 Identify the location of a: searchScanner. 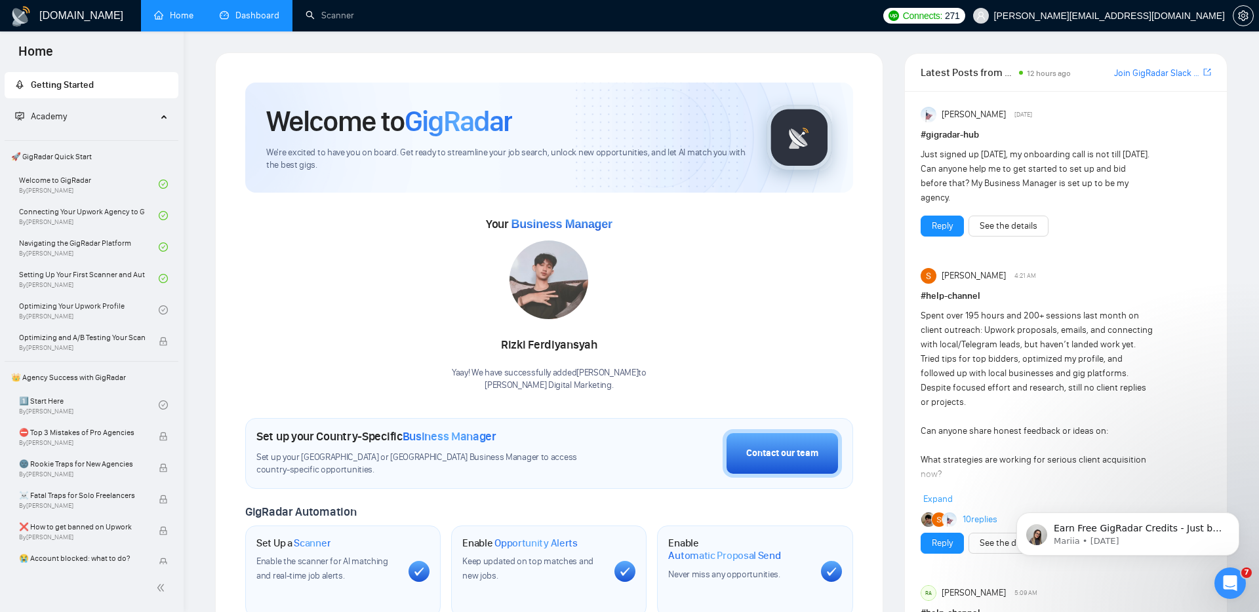
(330, 15).